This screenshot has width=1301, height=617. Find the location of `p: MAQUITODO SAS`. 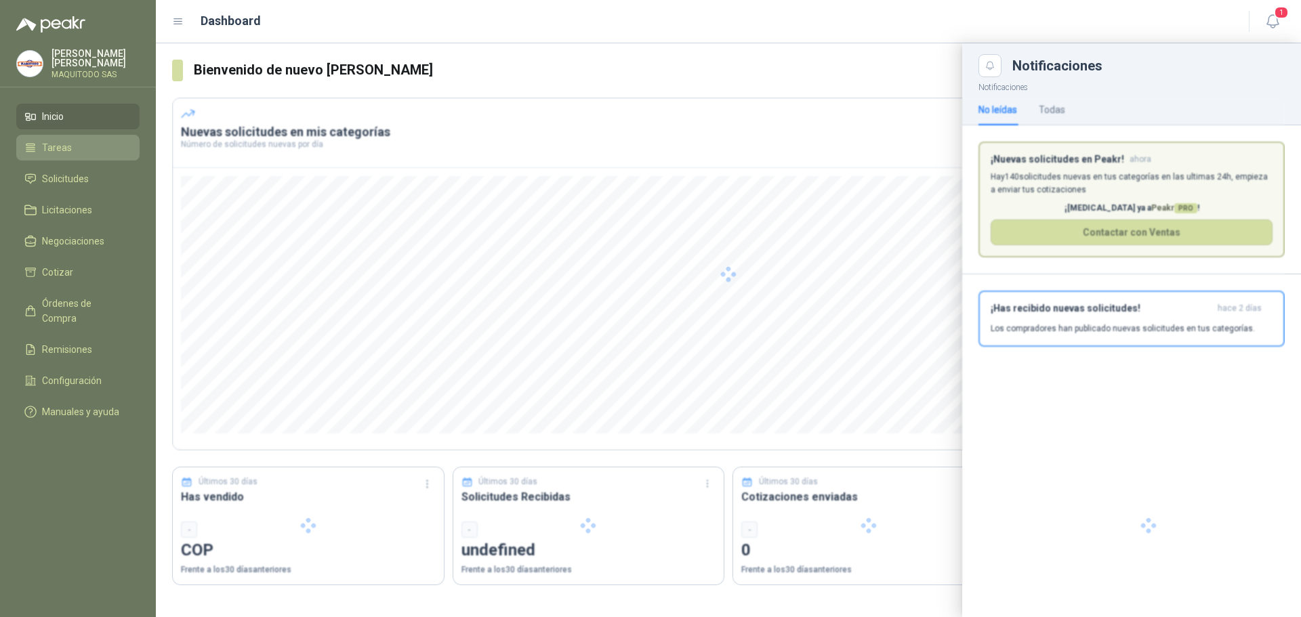

p: MAQUITODO SAS is located at coordinates (96, 75).